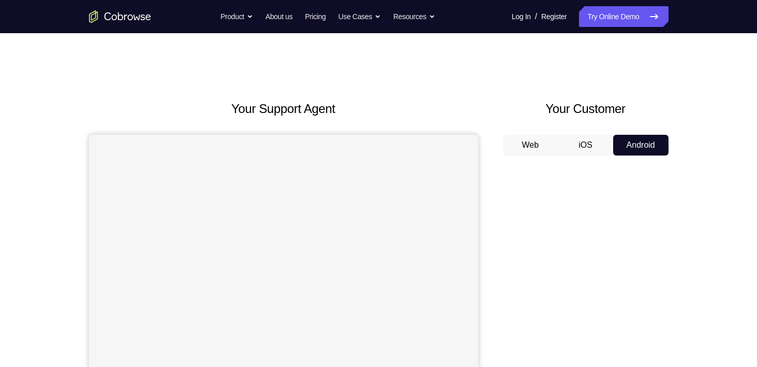 This screenshot has width=757, height=367. What do you see at coordinates (237, 17) in the screenshot?
I see `button: Product` at bounding box center [237, 17].